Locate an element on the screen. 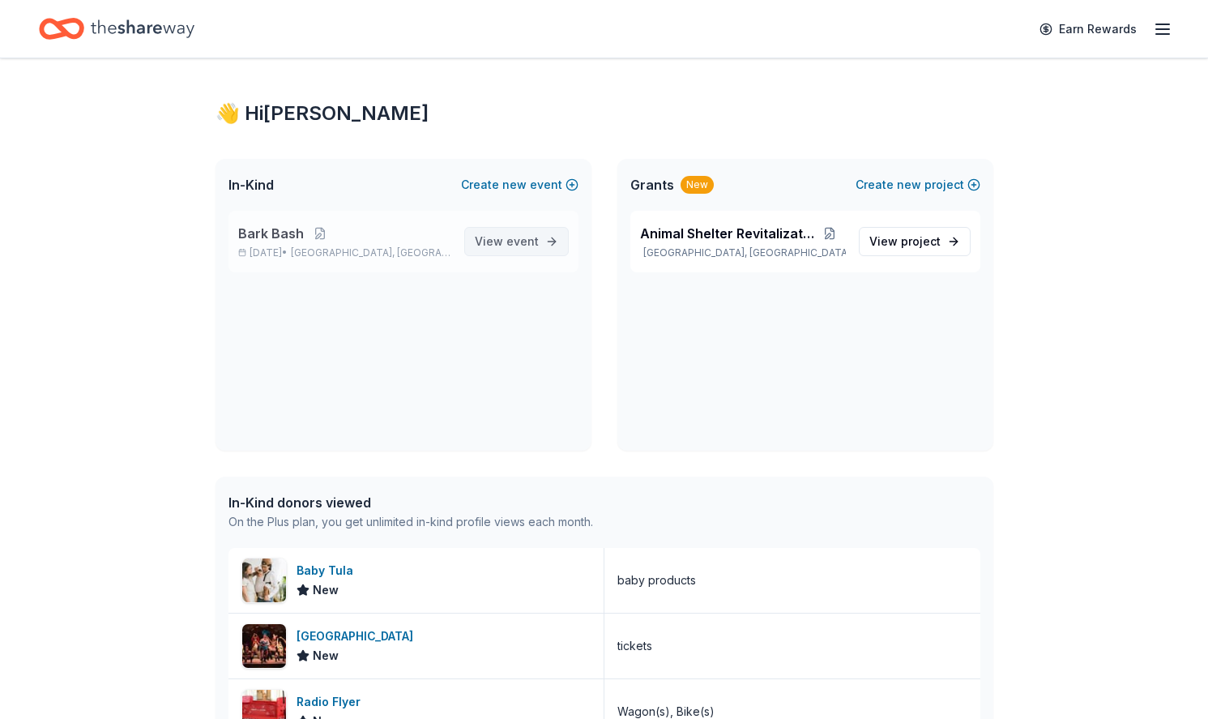  span: project is located at coordinates (920, 241).